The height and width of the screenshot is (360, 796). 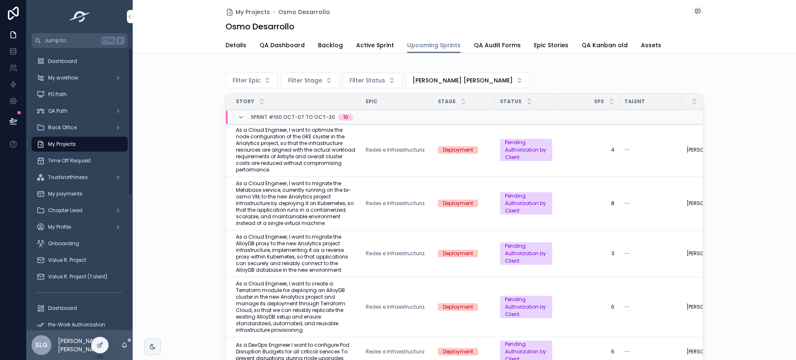 I want to click on span: Pre-Work Authorization, so click(x=77, y=325).